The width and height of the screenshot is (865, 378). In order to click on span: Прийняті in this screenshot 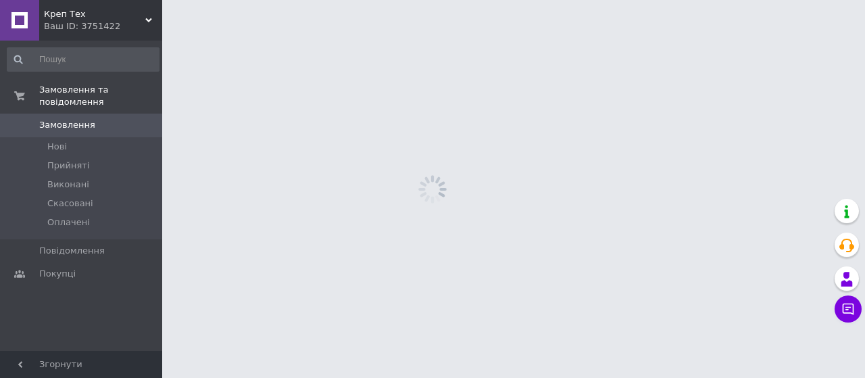, I will do `click(68, 166)`.